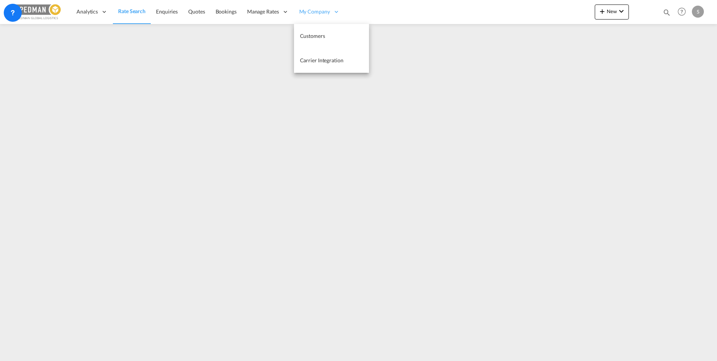 Image resolution: width=717 pixels, height=361 pixels. I want to click on md-icon: icon-plus 400-fg, so click(602, 11).